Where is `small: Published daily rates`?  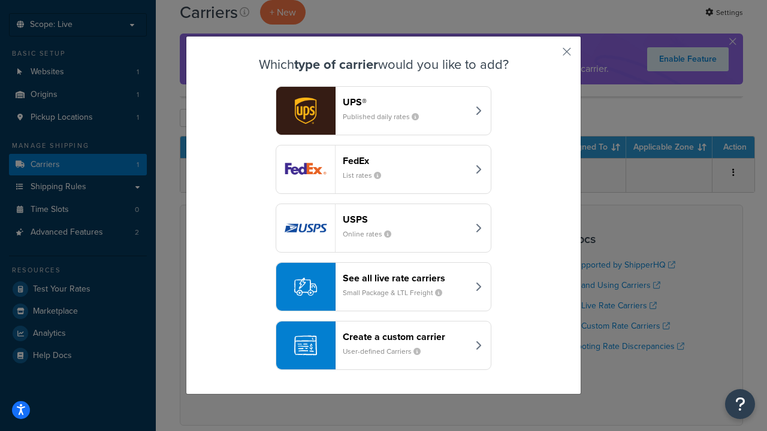 small: Published daily rates is located at coordinates (385, 117).